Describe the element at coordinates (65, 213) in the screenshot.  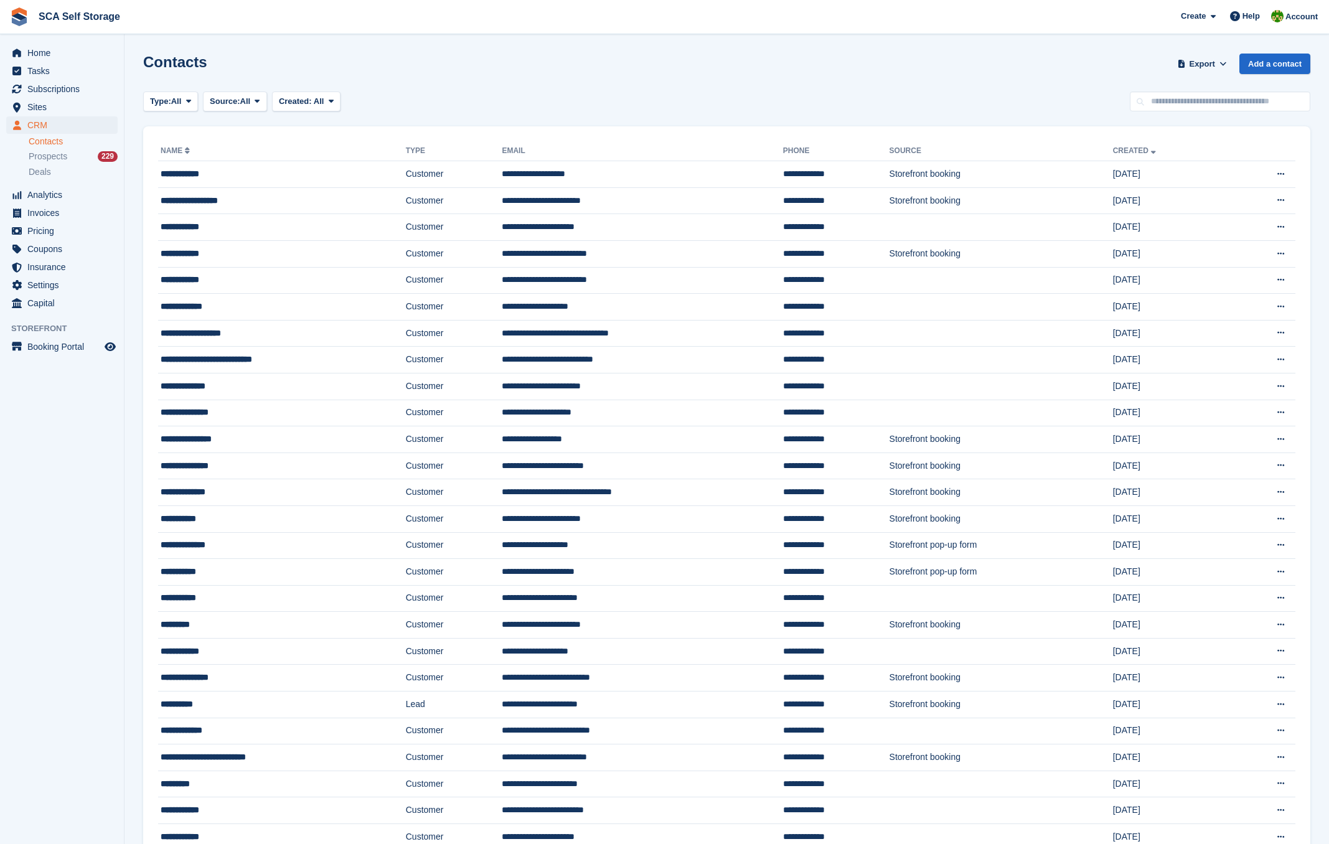
I see `span: Invoices` at that location.